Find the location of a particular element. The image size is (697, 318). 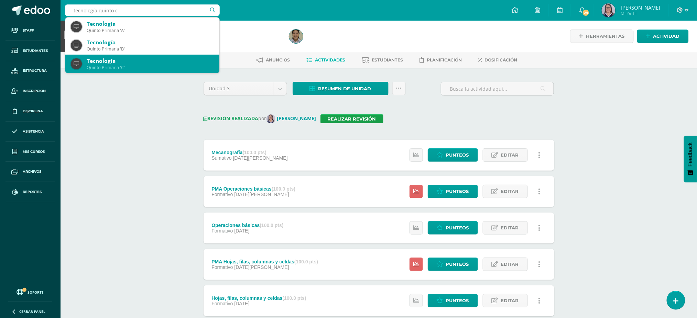

div: PMA Hojas, filas, columnas y celdas is located at coordinates (265, 262).